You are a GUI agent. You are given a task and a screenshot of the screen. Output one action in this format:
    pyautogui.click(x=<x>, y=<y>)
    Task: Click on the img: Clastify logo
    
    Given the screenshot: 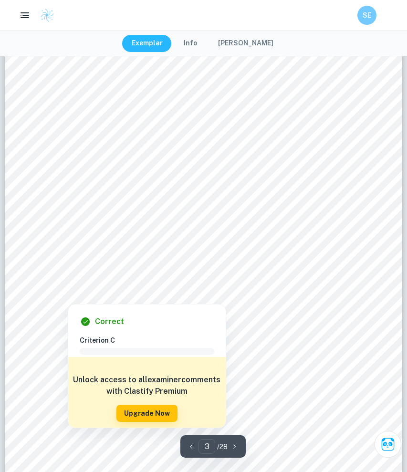 What is the action you would take?
    pyautogui.click(x=47, y=15)
    